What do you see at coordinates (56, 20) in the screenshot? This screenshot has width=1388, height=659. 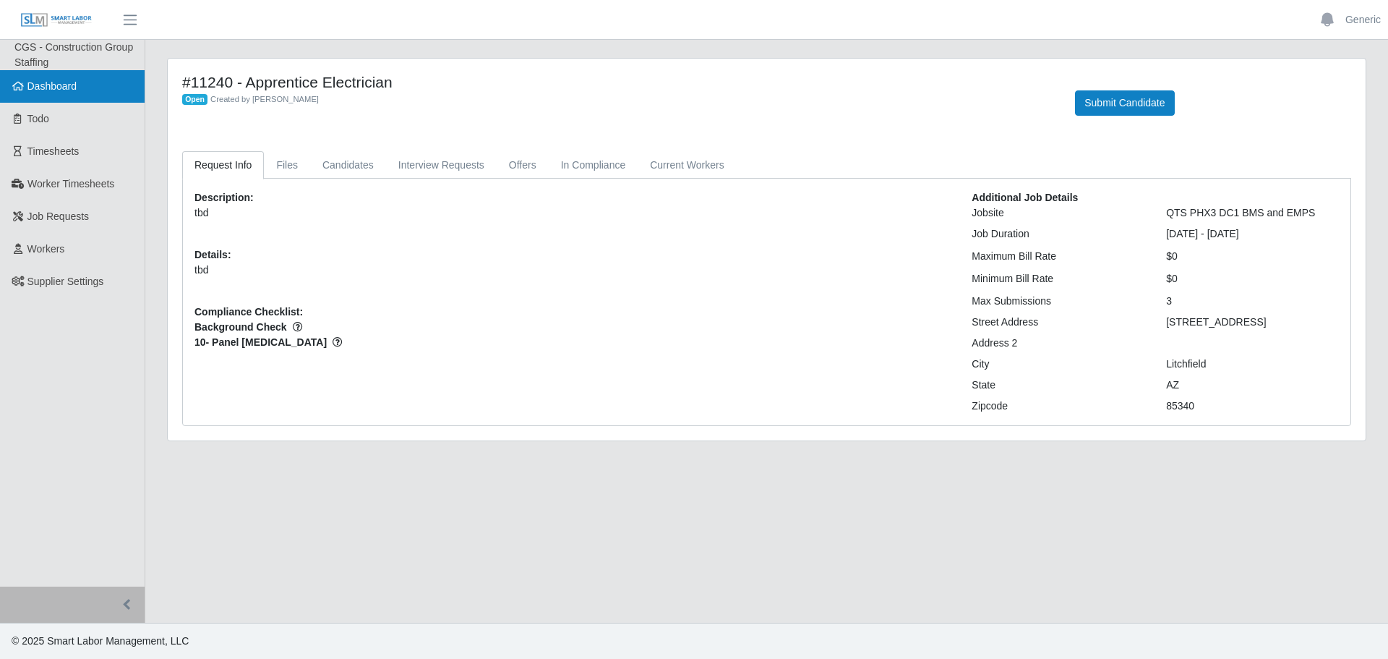 I see `img: SLM Logo` at bounding box center [56, 20].